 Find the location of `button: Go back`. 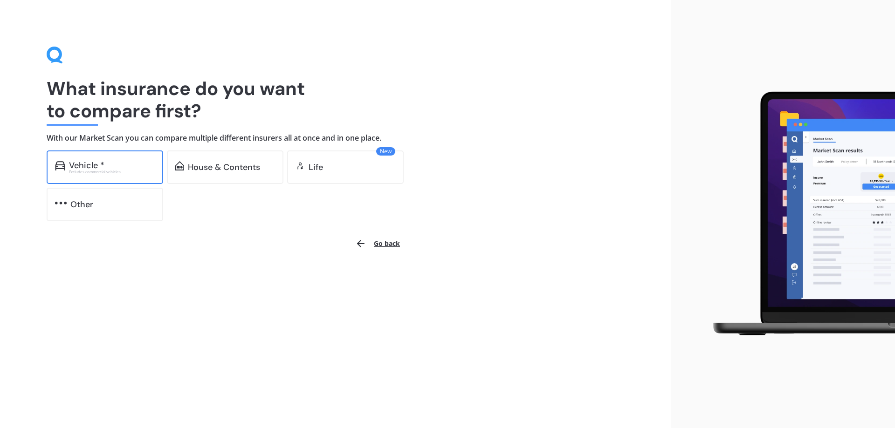

button: Go back is located at coordinates (377, 244).